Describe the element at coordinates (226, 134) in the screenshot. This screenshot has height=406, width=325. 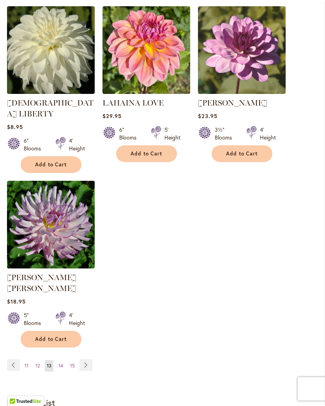
I see `div: 3½" Blooms` at that location.